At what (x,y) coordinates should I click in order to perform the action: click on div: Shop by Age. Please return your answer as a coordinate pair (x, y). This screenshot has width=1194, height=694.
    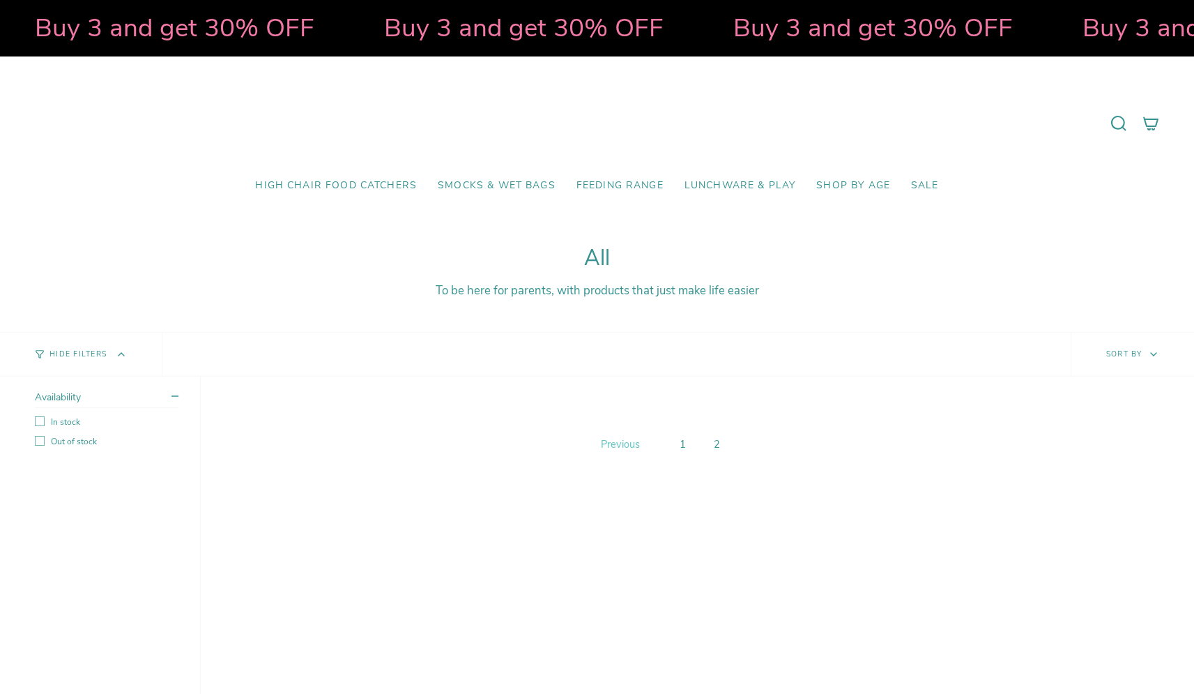
    Looking at the image, I should click on (853, 185).